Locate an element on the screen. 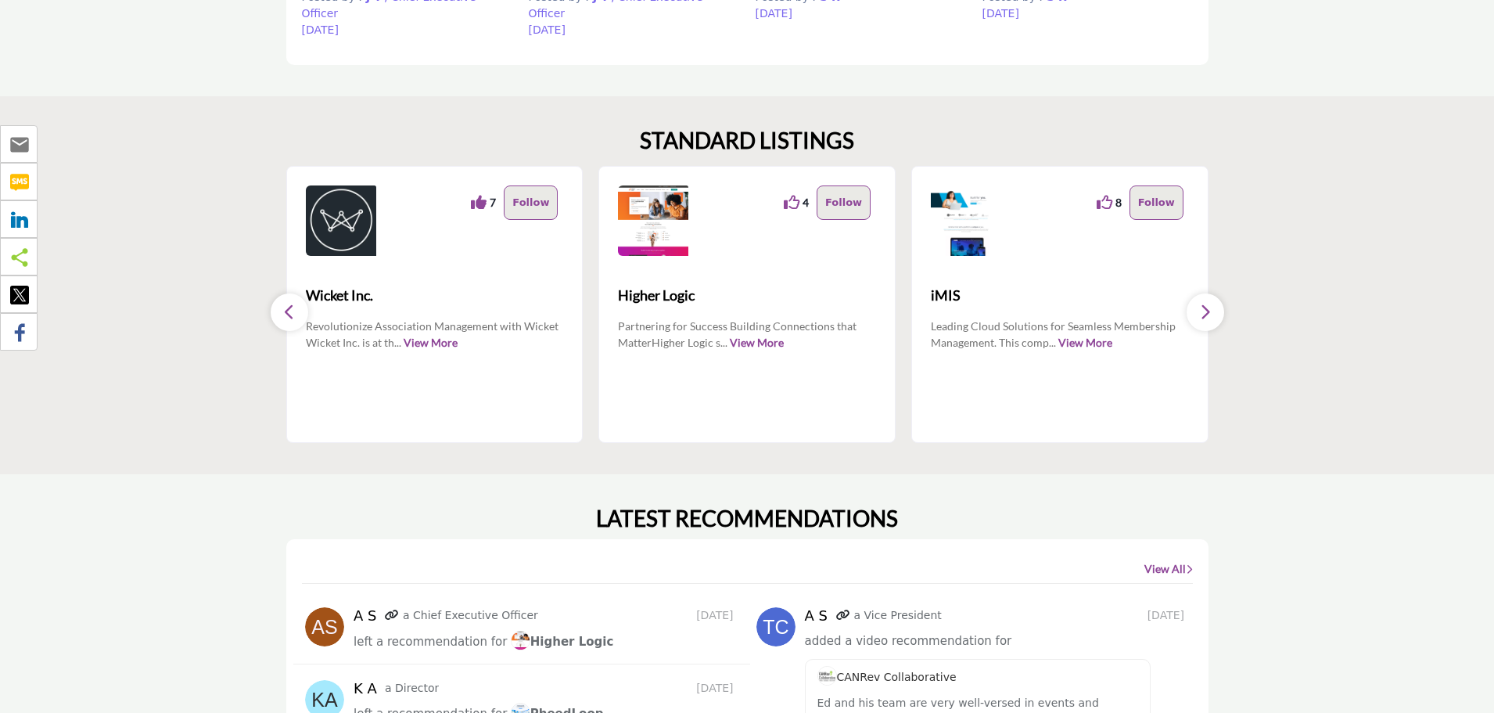  p: Leading Cloud Solutions for Seamless Membership Management. This comp is located at coordinates (1060, 333).